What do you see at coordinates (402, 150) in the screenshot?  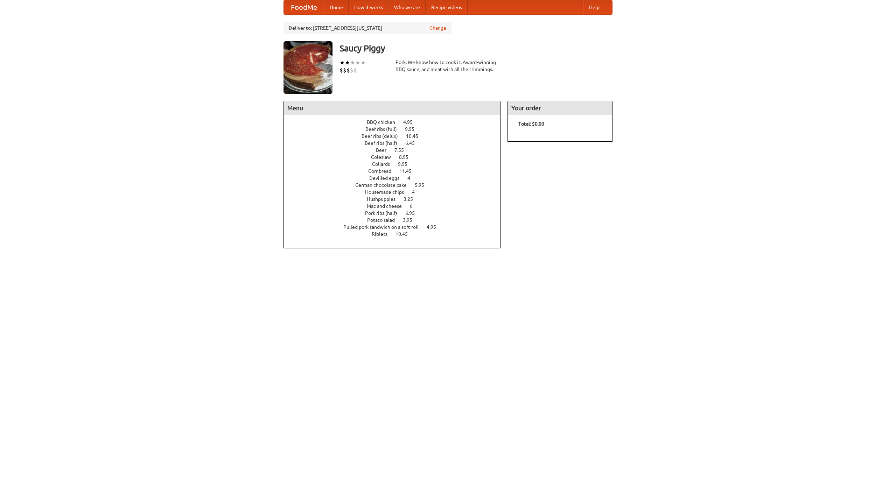 I see `span: 7.55` at bounding box center [402, 150].